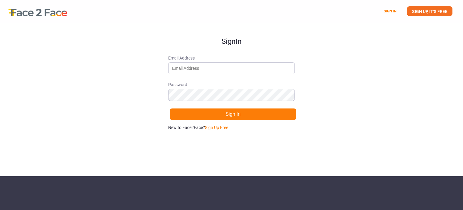 The height and width of the screenshot is (210, 463). Describe the element at coordinates (390, 11) in the screenshot. I see `a: SIGN IN` at that location.